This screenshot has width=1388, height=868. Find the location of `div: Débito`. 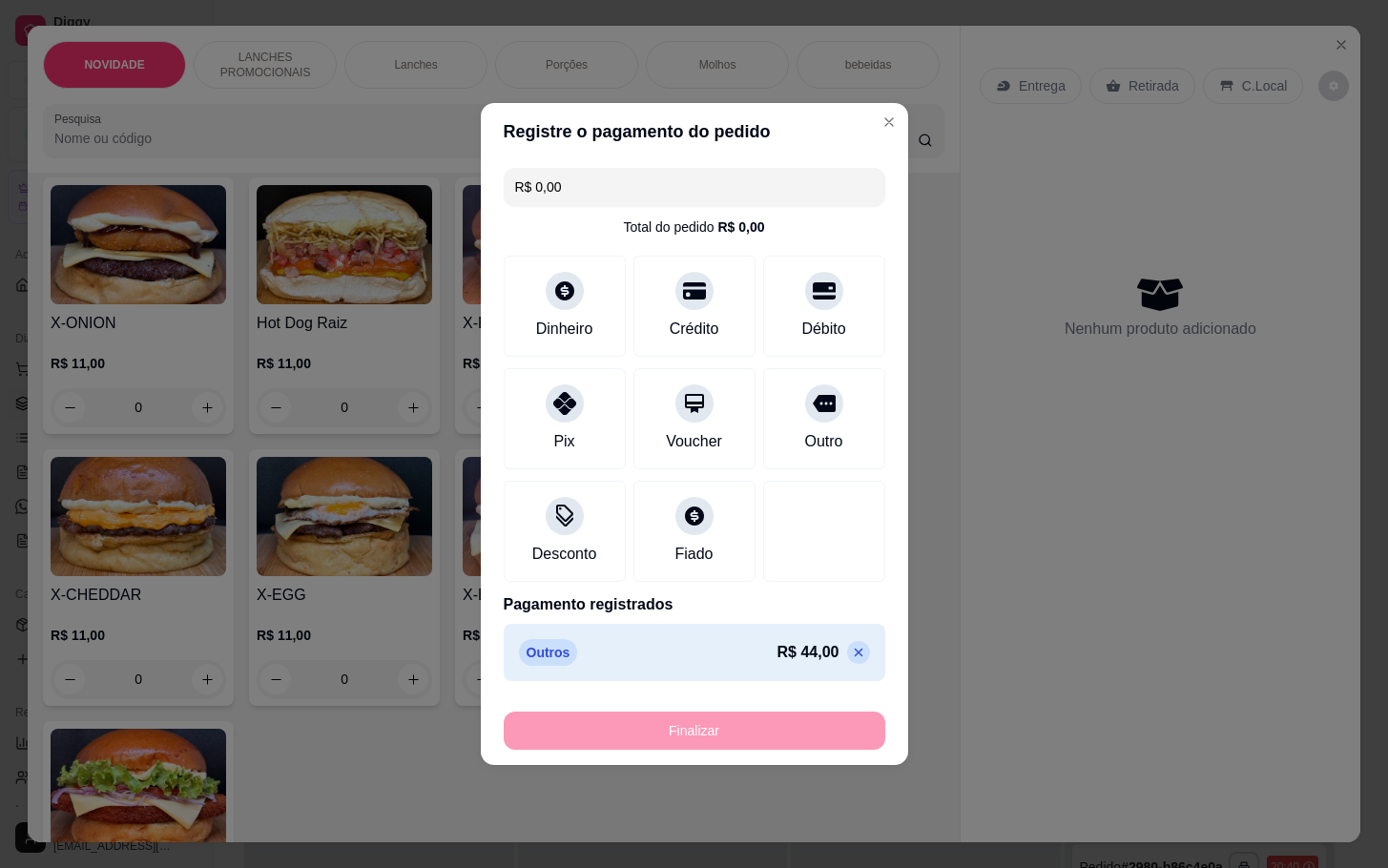

div: Débito is located at coordinates (823, 329).